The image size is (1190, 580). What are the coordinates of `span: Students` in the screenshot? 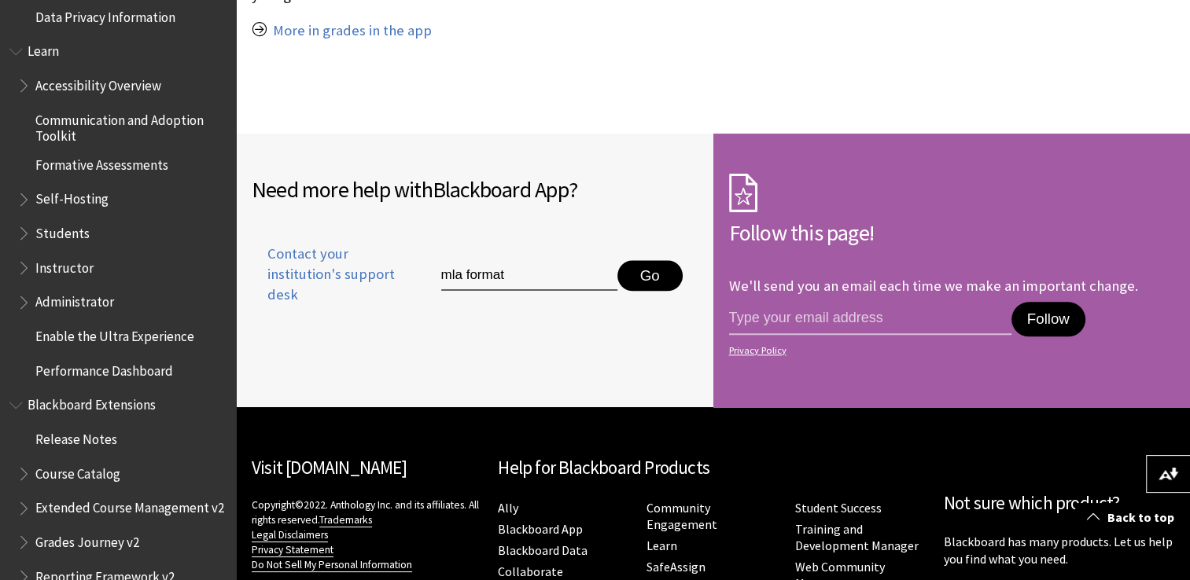 It's located at (62, 230).